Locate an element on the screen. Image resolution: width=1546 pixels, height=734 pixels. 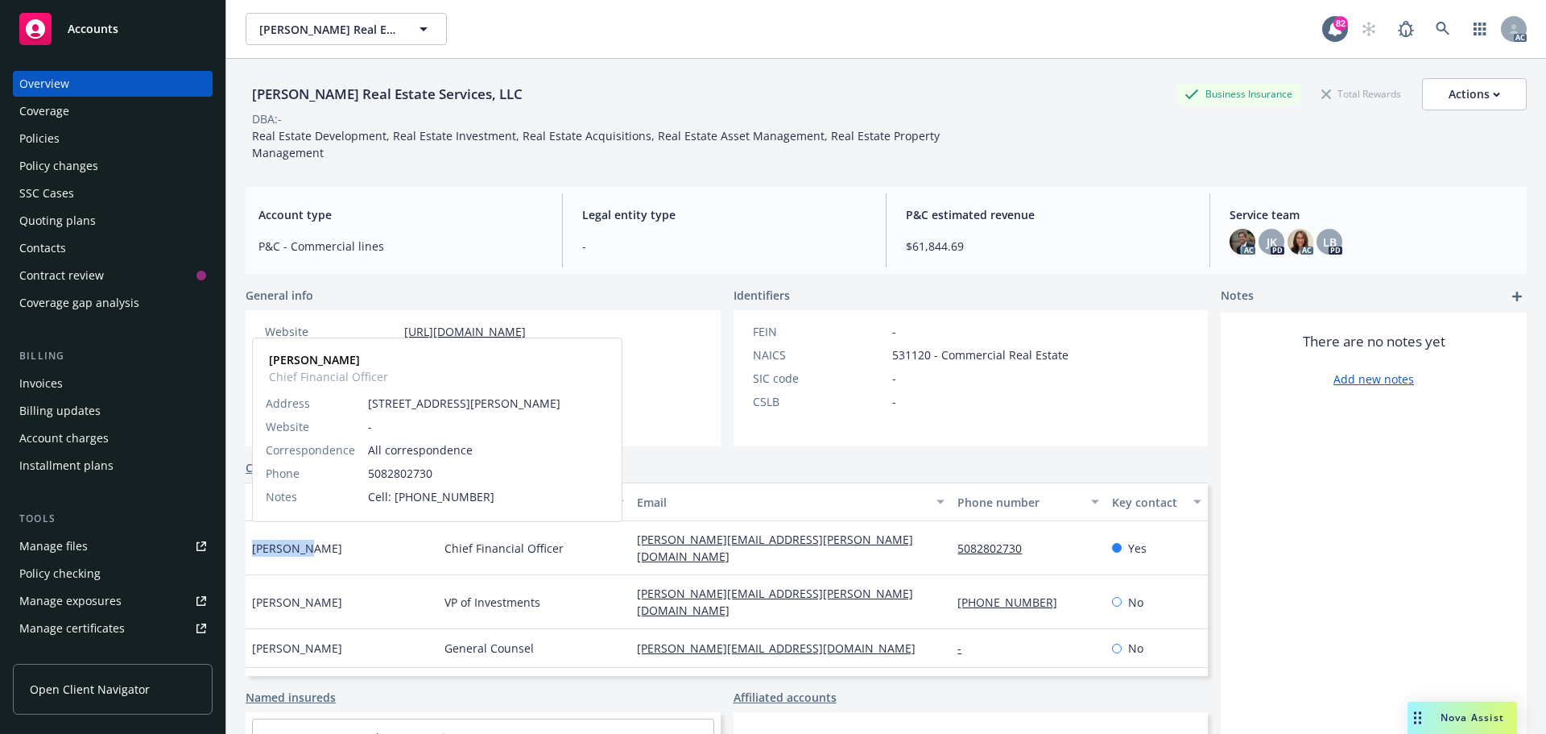
div: Coverage is located at coordinates (44, 111).